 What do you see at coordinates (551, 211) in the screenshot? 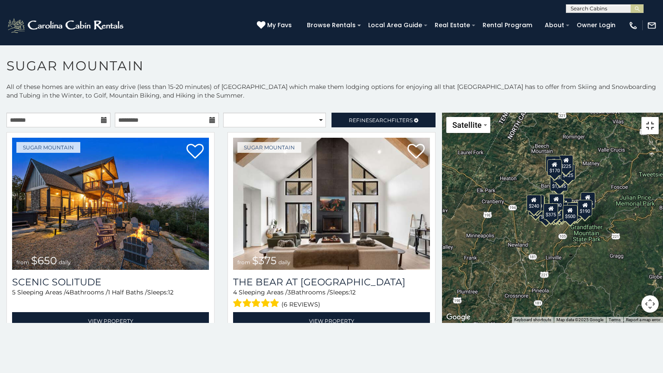
I see `div: $375` at bounding box center [551, 211].